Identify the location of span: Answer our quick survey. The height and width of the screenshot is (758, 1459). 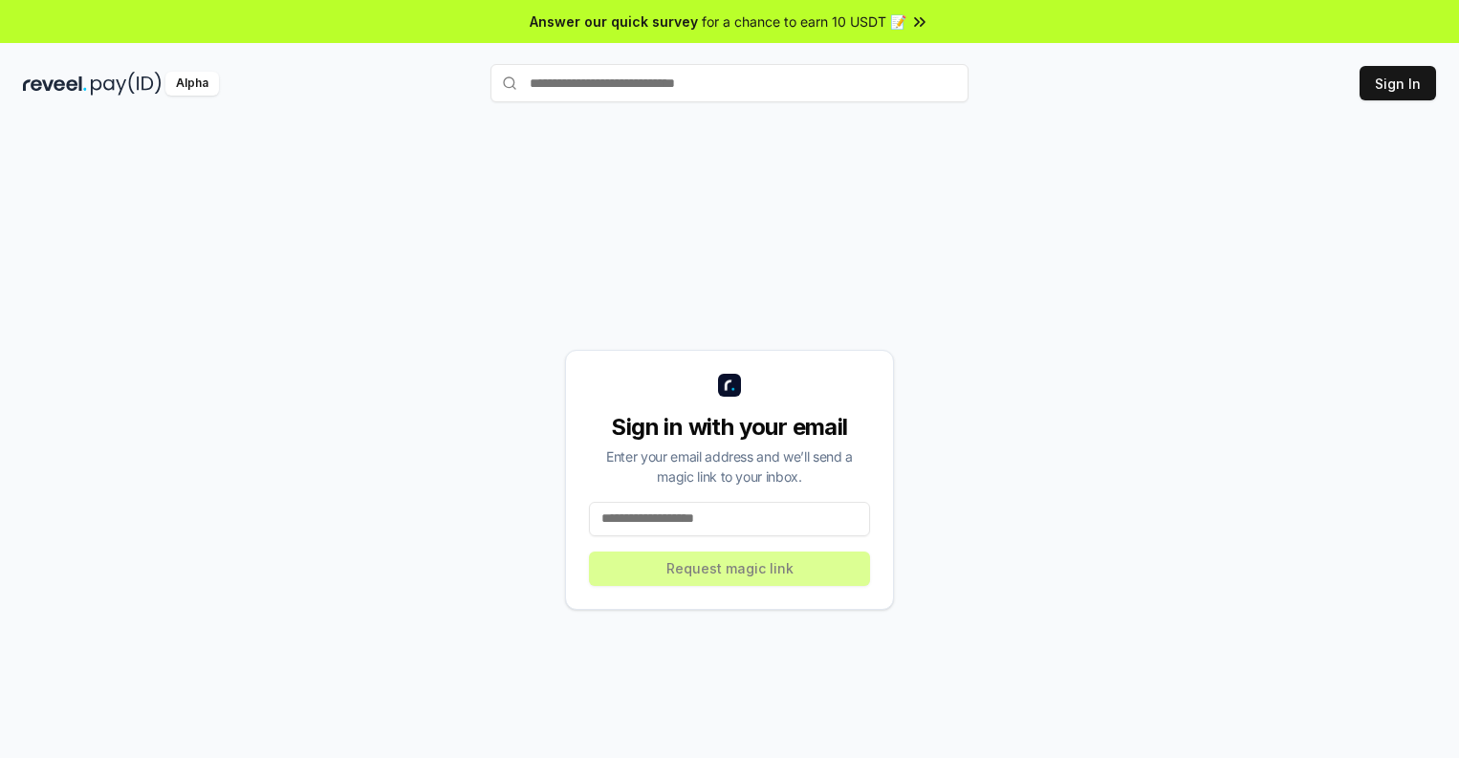
(614, 21).